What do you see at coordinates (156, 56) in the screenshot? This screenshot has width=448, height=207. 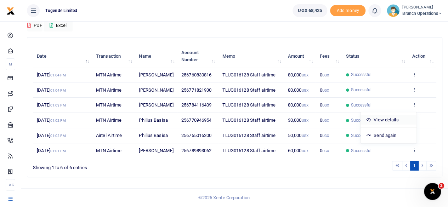 I see `th: Name: activate to sort column ascending` at bounding box center [156, 56].